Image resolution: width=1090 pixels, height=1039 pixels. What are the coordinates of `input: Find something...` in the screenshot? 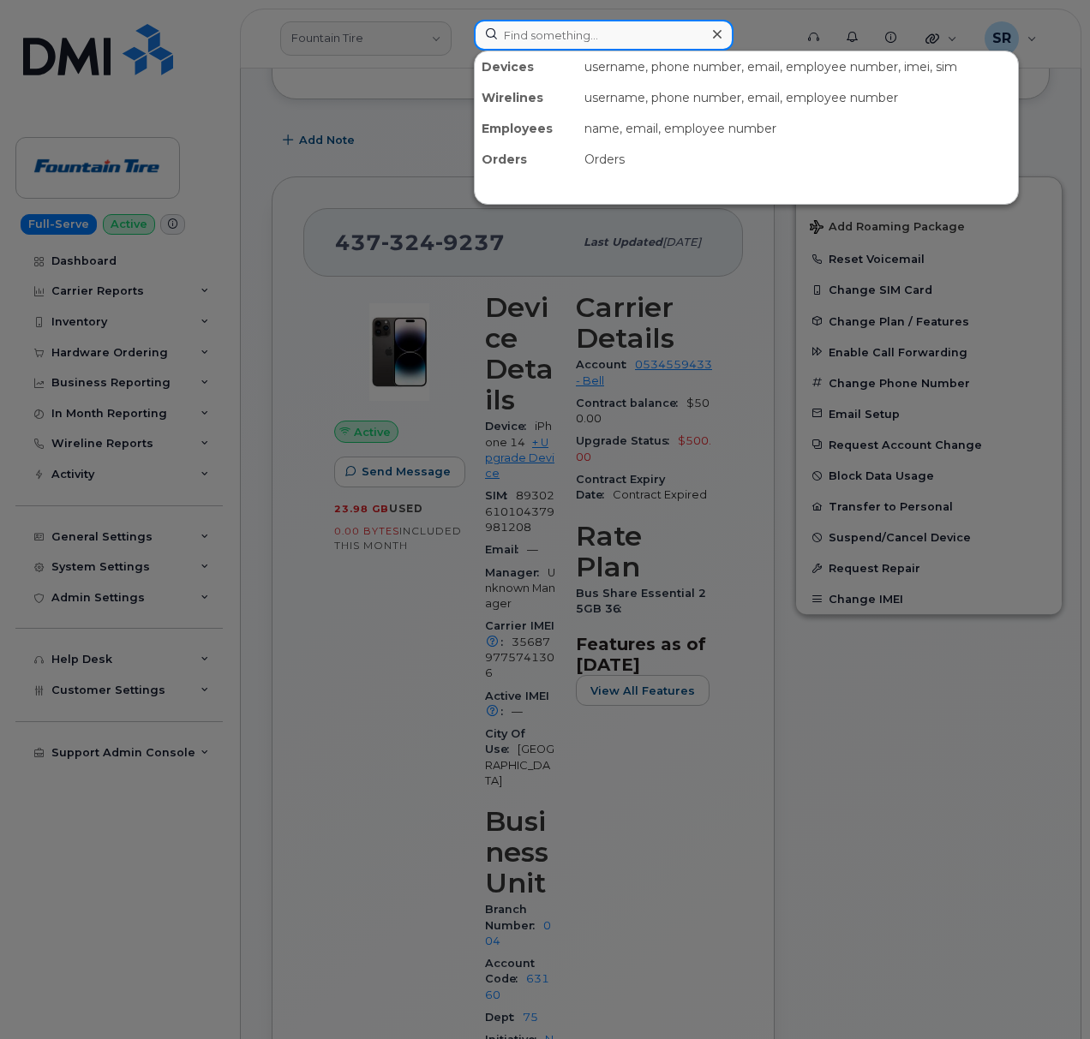 It's located at (603, 35).